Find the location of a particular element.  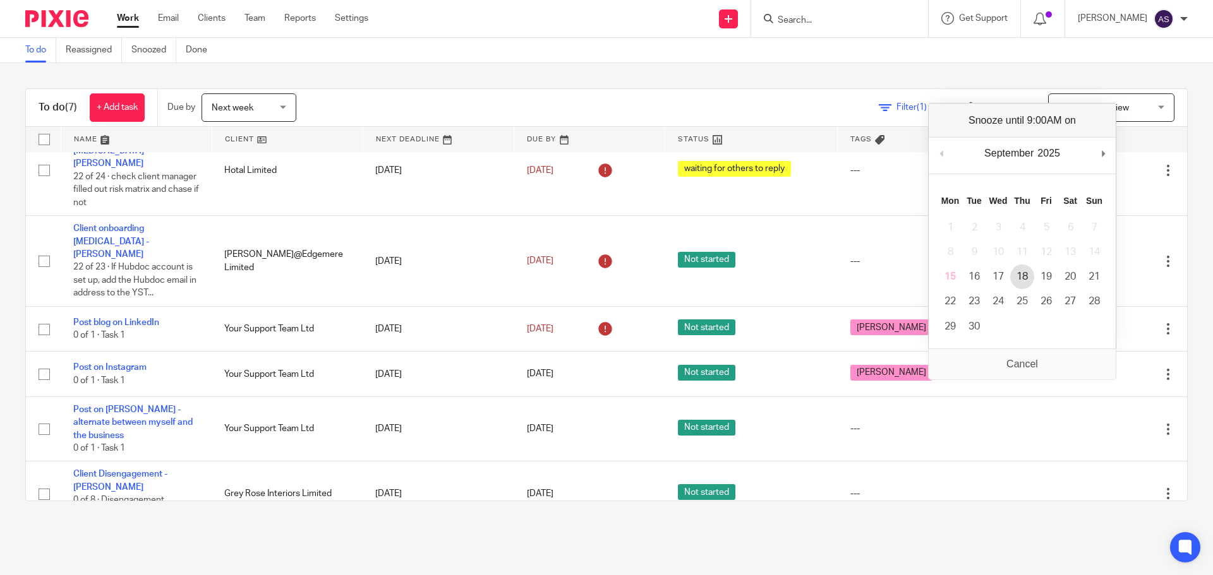

button: 19 is located at coordinates (1046, 277).